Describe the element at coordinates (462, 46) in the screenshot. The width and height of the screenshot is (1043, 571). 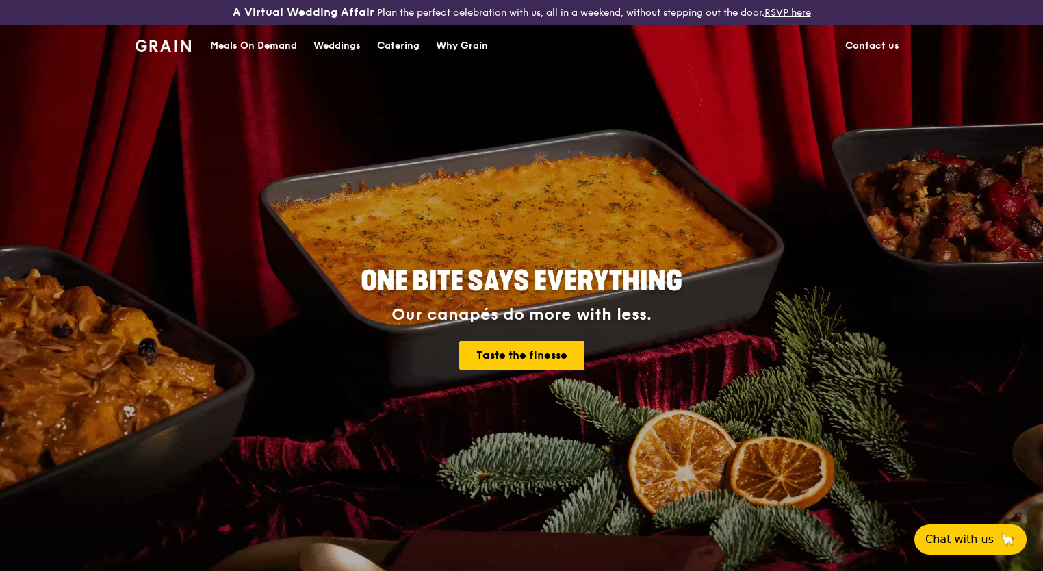
I see `a: Why Grain` at that location.